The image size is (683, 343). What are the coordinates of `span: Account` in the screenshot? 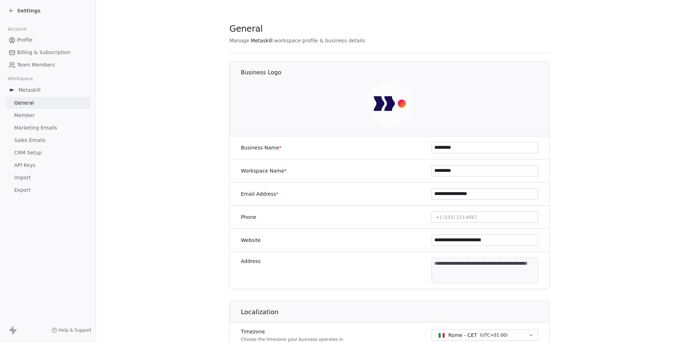 It's located at (17, 29).